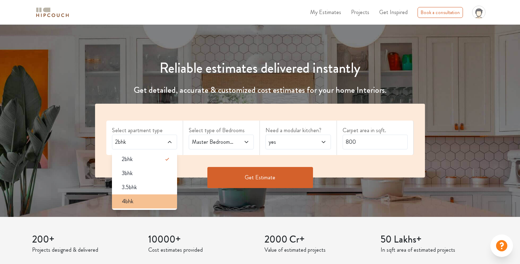  I want to click on span: Master Bedroom,Home Office Study, so click(212, 142).